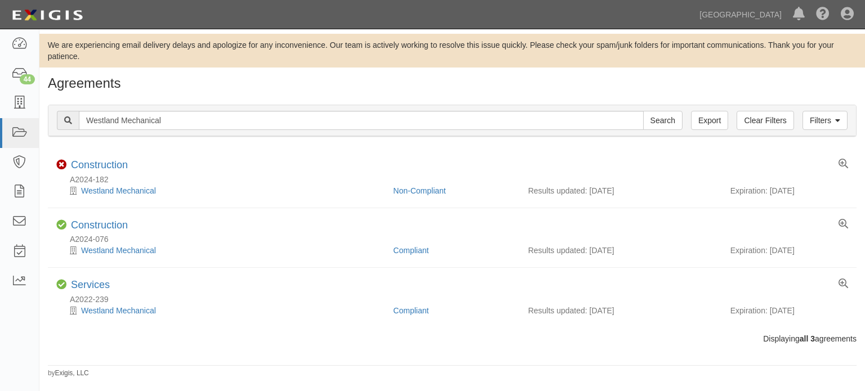  I want to click on div: A2024-182, so click(456, 180).